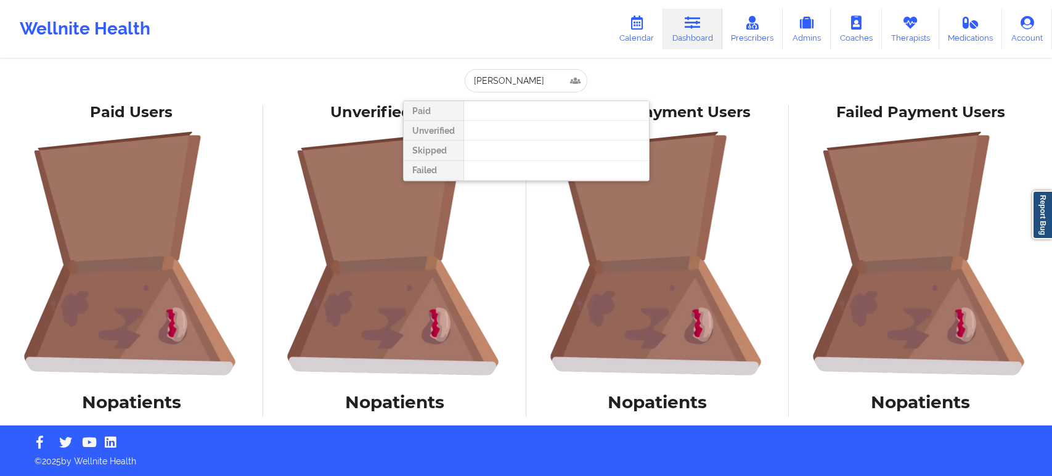 The height and width of the screenshot is (476, 1052). What do you see at coordinates (1042, 215) in the screenshot?
I see `a: Report Bug` at bounding box center [1042, 215].